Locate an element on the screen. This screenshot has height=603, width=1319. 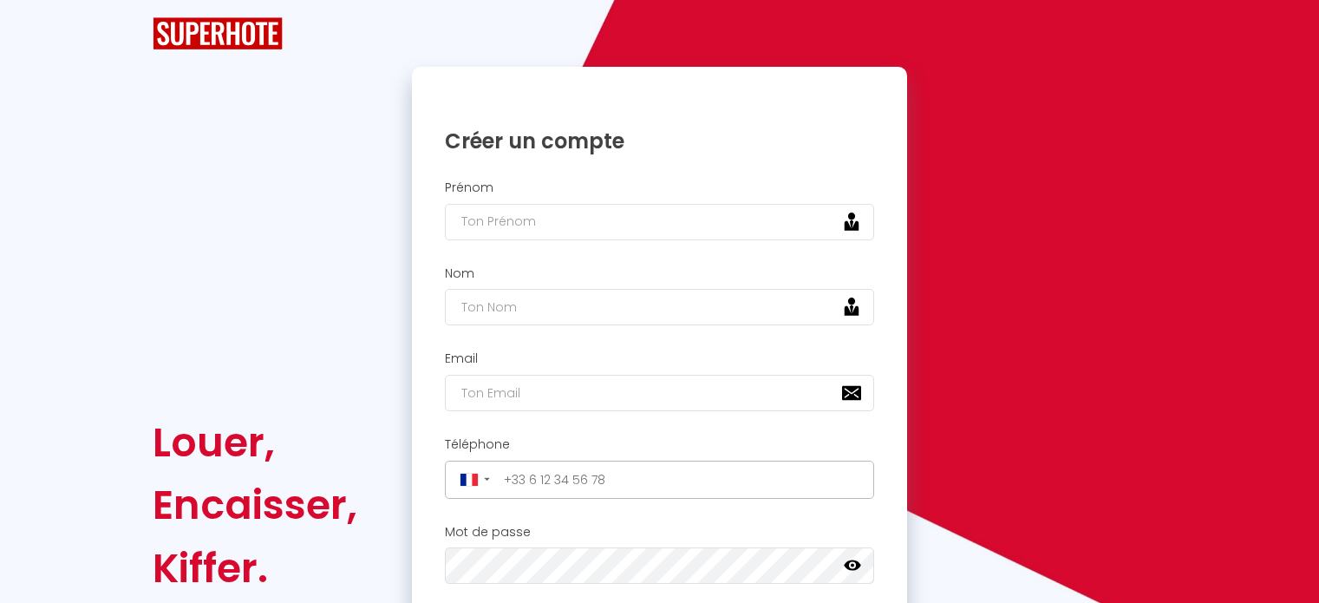
input: +33 6 12 34 56 78 is located at coordinates (683, 479).